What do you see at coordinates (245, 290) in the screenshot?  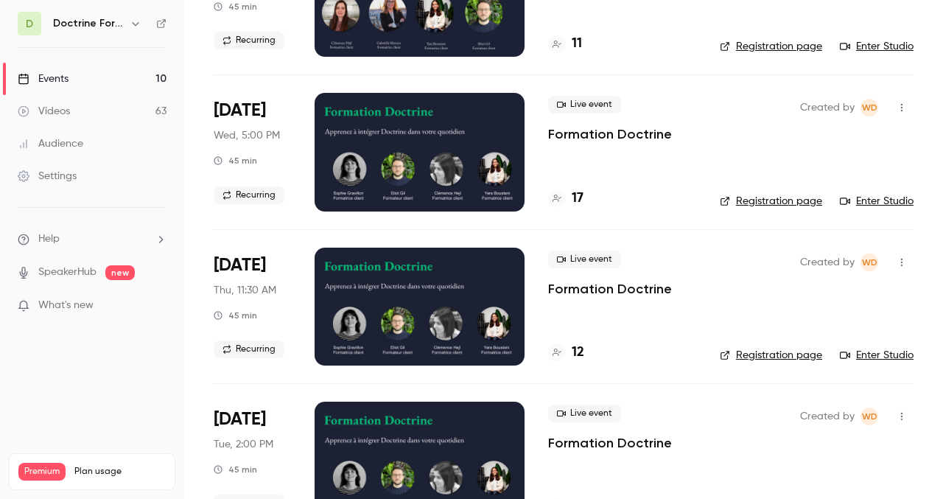 I see `span: Thu, 11:30 AM` at bounding box center [245, 290].